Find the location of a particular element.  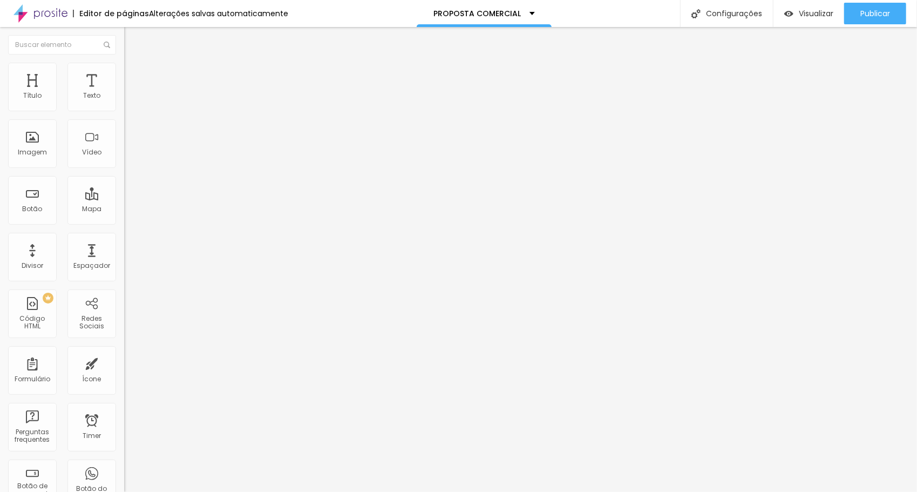

div: Divisor is located at coordinates (32, 266).